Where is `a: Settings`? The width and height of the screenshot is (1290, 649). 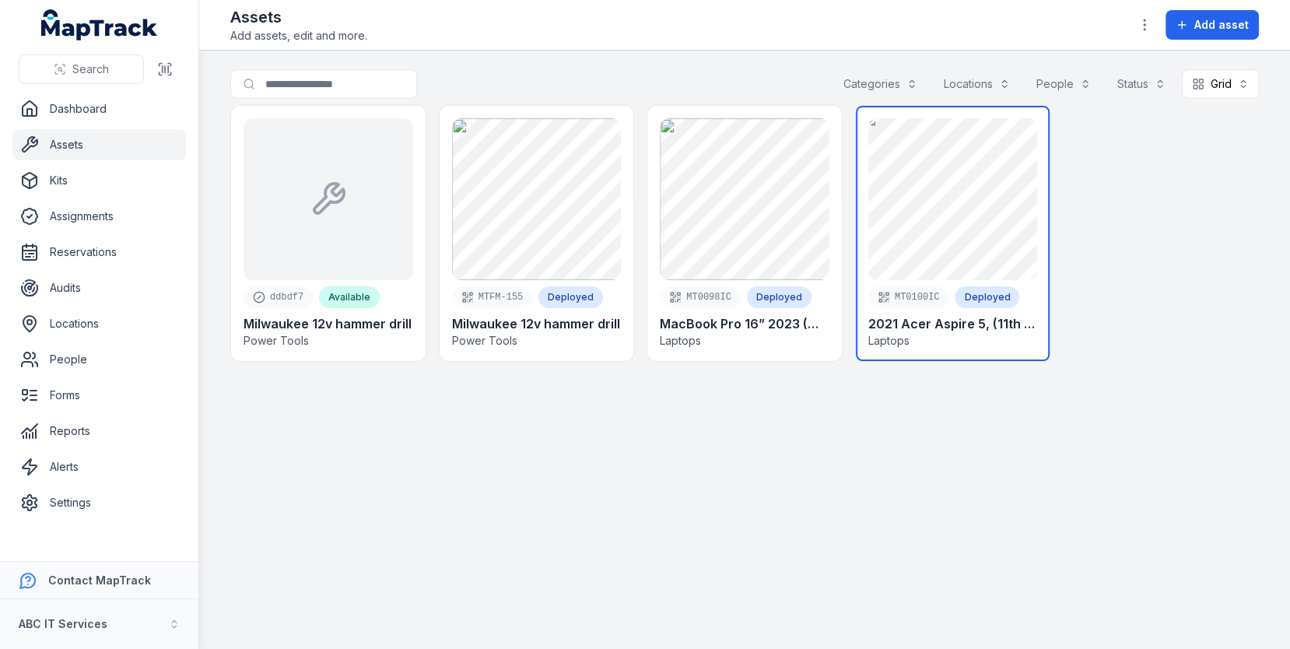
a: Settings is located at coordinates (99, 503).